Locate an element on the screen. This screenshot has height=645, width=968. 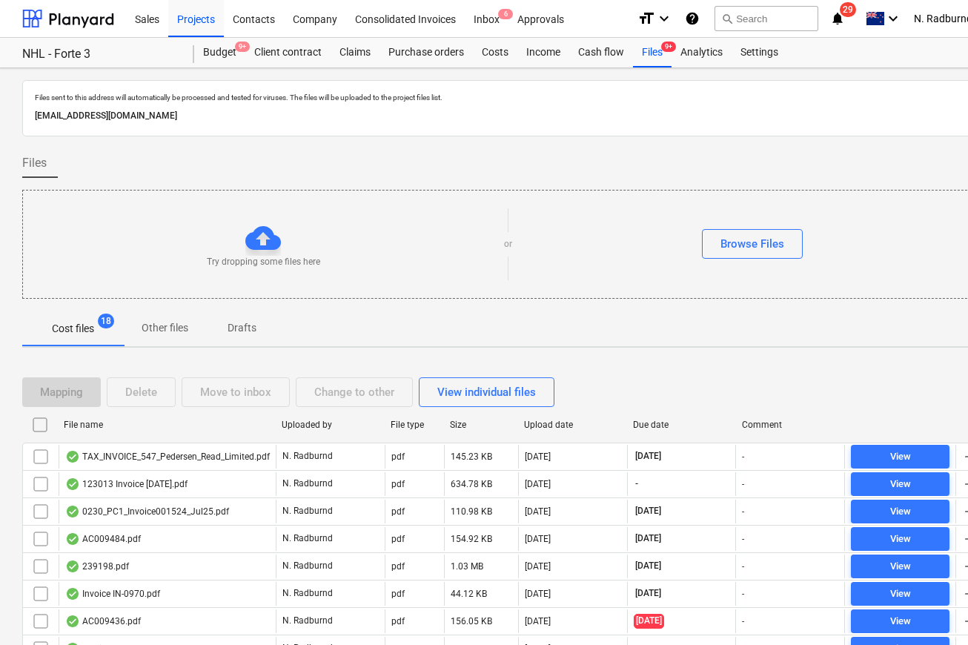
div: Budget is located at coordinates (219, 53).